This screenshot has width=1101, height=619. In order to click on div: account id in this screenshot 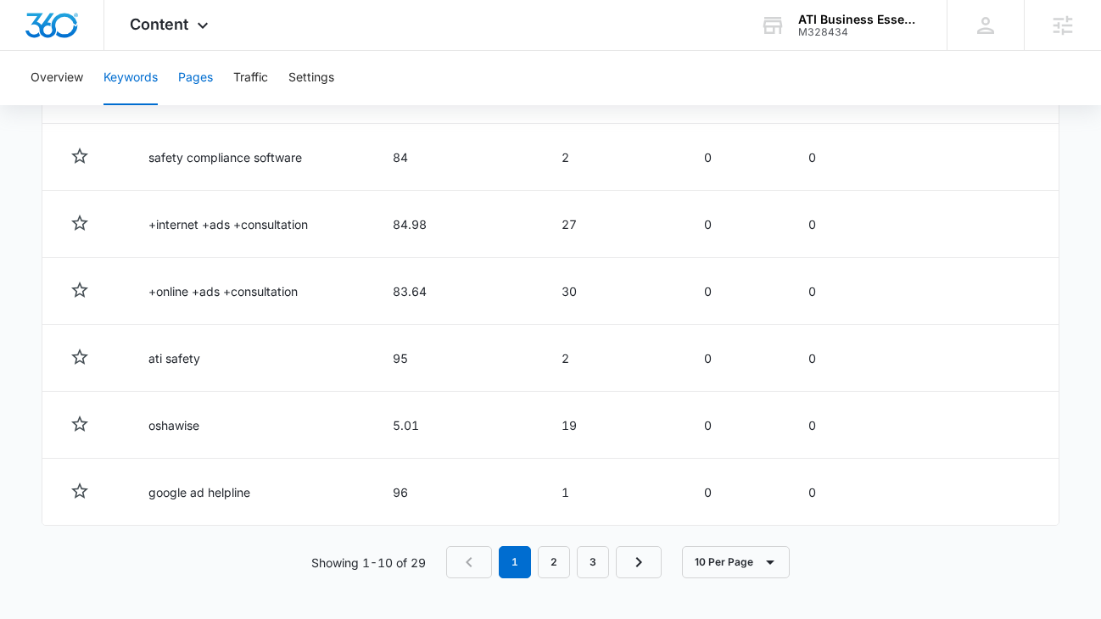, I will do `click(860, 32)`.